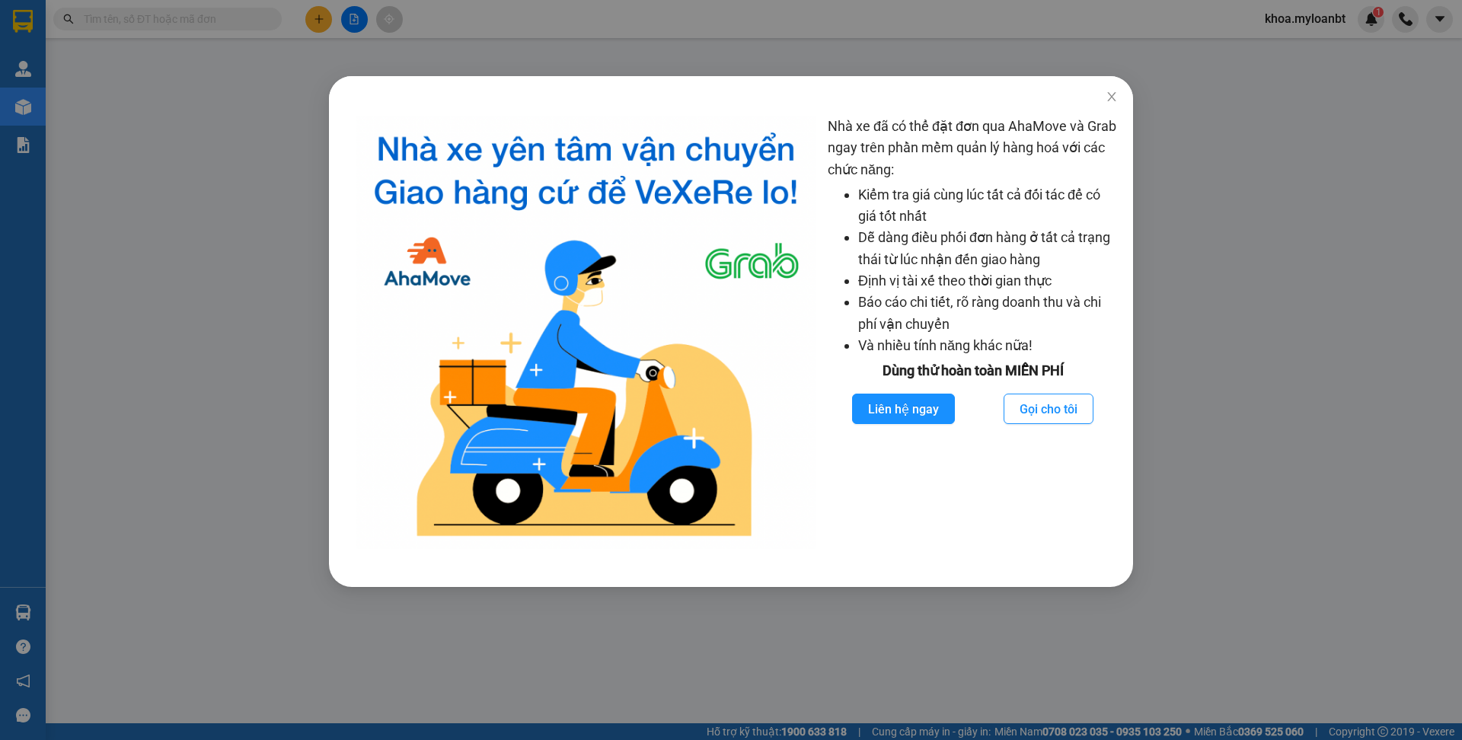 Image resolution: width=1462 pixels, height=740 pixels. I want to click on button: Close, so click(1112, 97).